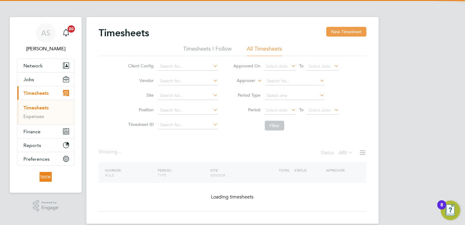  What do you see at coordinates (36, 107) in the screenshot?
I see `a: Timesheets` at bounding box center [36, 107].